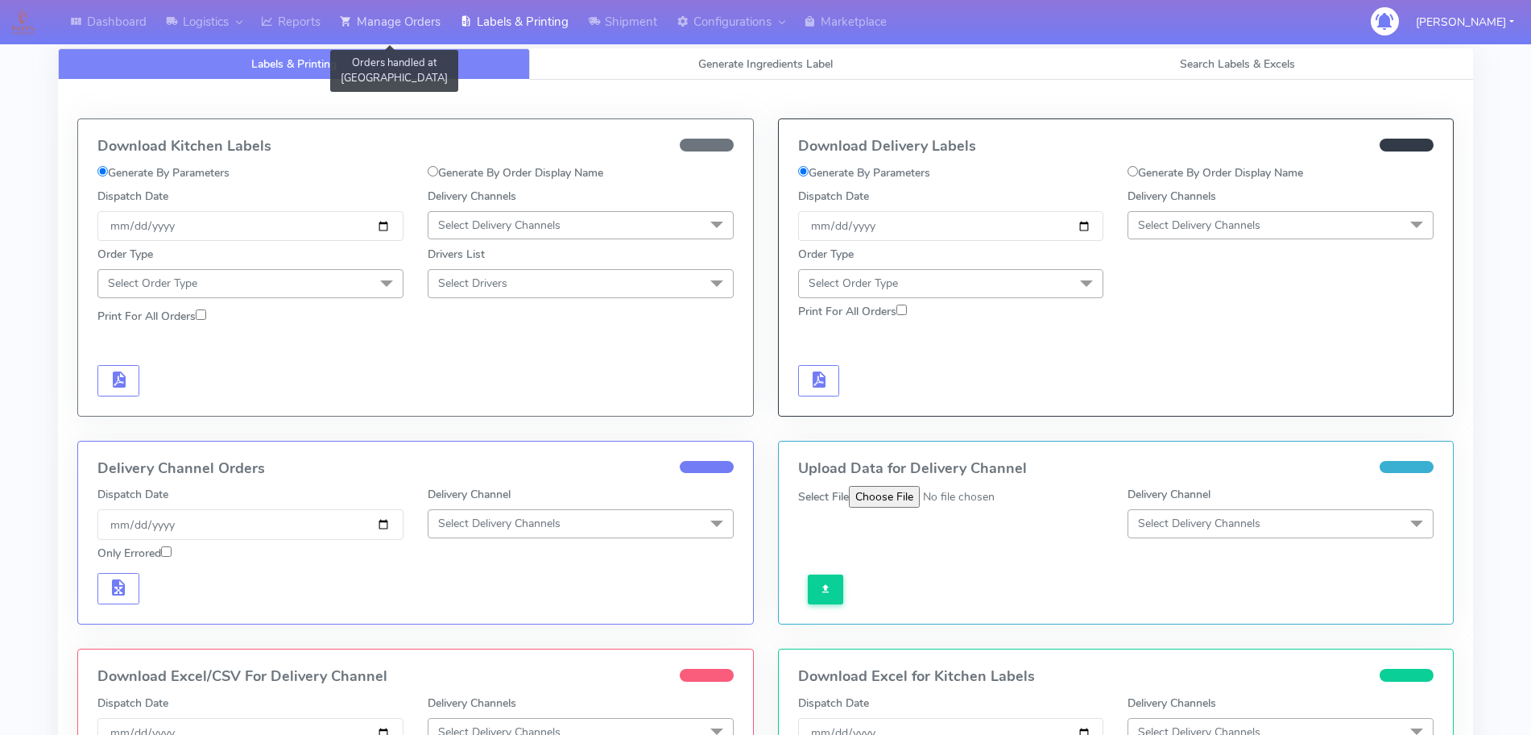 This screenshot has height=735, width=1531. I want to click on label: Drivers List, so click(456, 254).